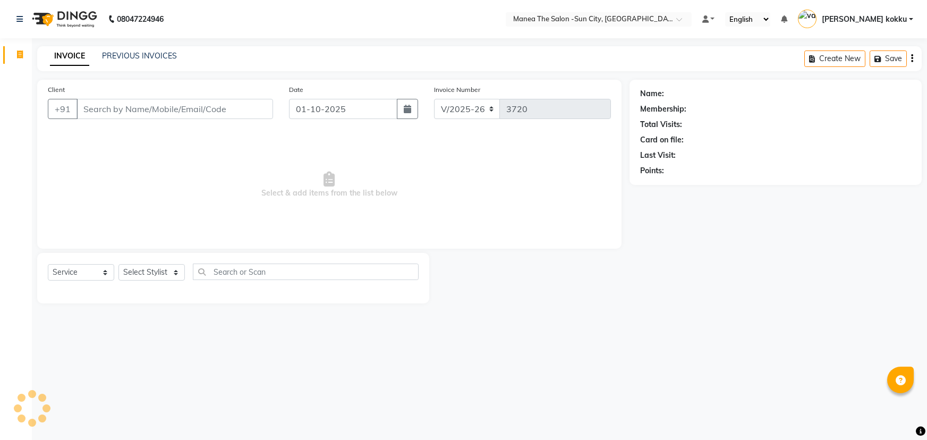 The image size is (927, 440). What do you see at coordinates (139, 56) in the screenshot?
I see `a: PREVIOUS INVOICES` at bounding box center [139, 56].